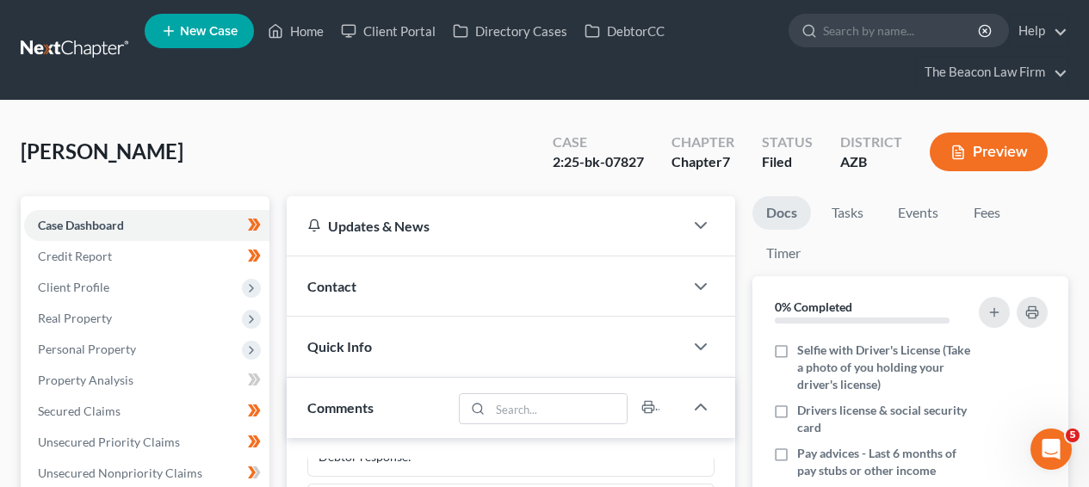  Describe the element at coordinates (901, 30) in the screenshot. I see `input: Search by name...` at that location.